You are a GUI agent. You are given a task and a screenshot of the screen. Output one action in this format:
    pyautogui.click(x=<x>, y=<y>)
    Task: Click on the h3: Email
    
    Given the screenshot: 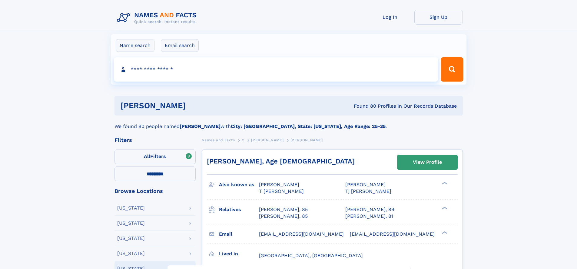 What is the action you would take?
    pyautogui.click(x=239, y=234)
    